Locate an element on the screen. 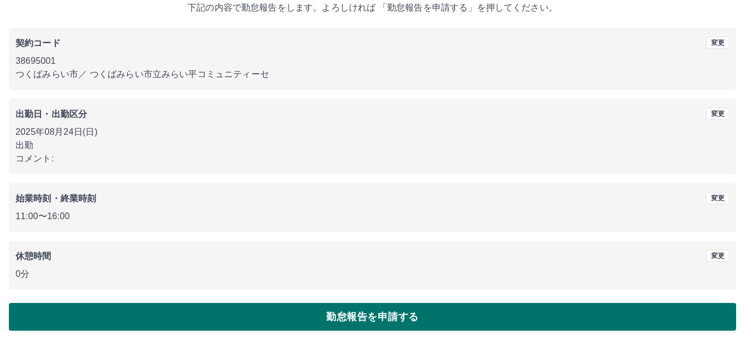 This screenshot has height=344, width=745. b: 休憩時間 is located at coordinates (33, 256).